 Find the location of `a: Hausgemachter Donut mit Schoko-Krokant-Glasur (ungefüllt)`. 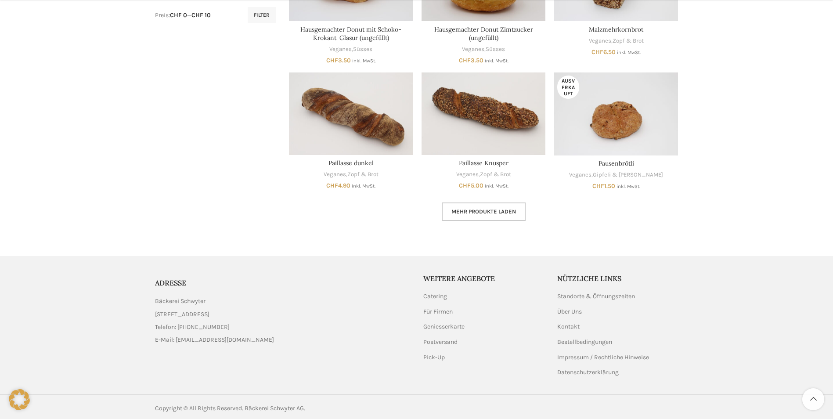

a: Hausgemachter Donut mit Schoko-Krokant-Glasur (ungefüllt) is located at coordinates (351, 34).